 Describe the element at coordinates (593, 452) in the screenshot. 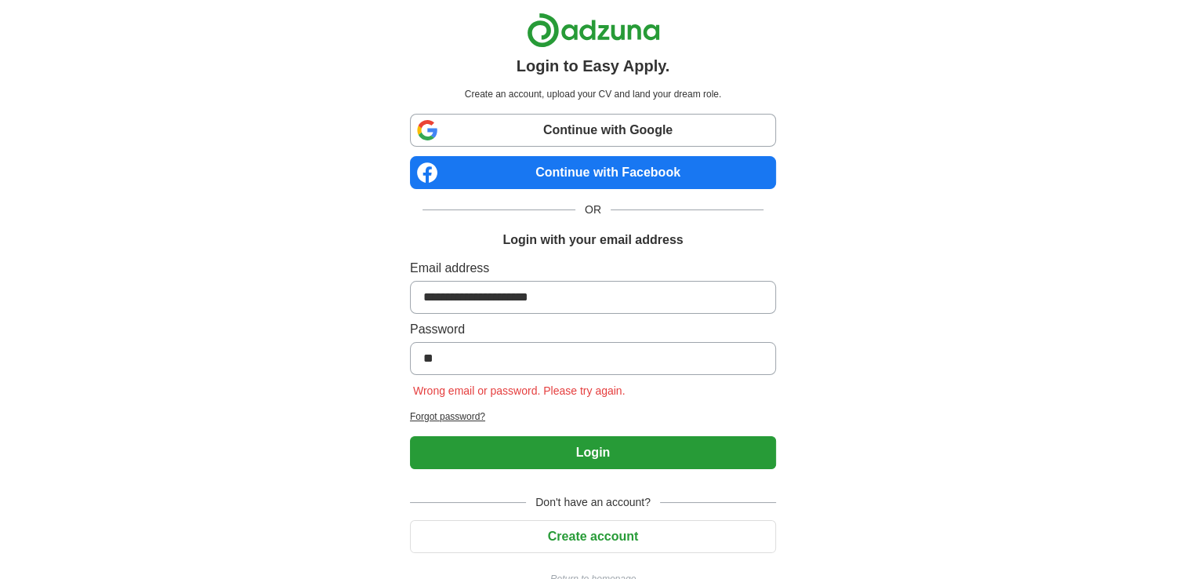

I see `button: Login` at that location.